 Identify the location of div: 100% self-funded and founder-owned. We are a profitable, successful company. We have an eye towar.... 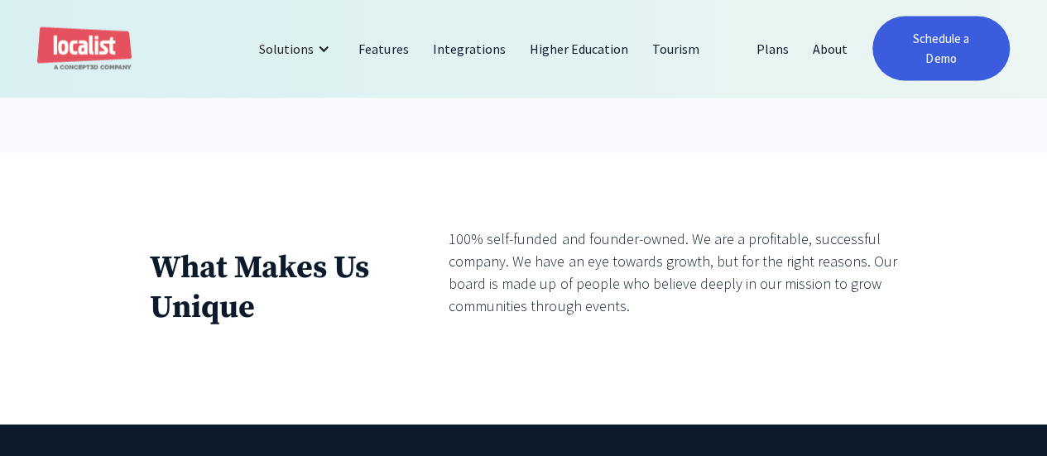
(673, 272).